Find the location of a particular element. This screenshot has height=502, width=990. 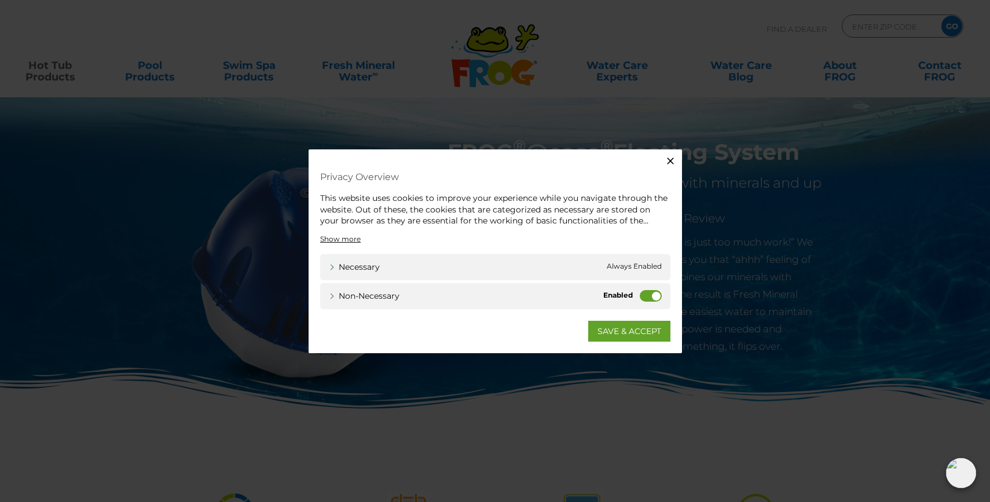

h4: Privacy Overview is located at coordinates (495, 177).